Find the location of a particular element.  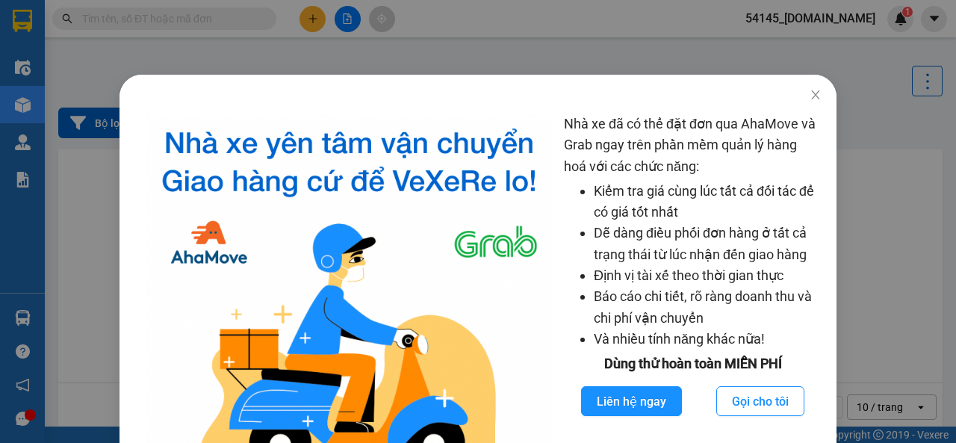

li: Định vị tài xế theo thời gian thực is located at coordinates (708, 276).